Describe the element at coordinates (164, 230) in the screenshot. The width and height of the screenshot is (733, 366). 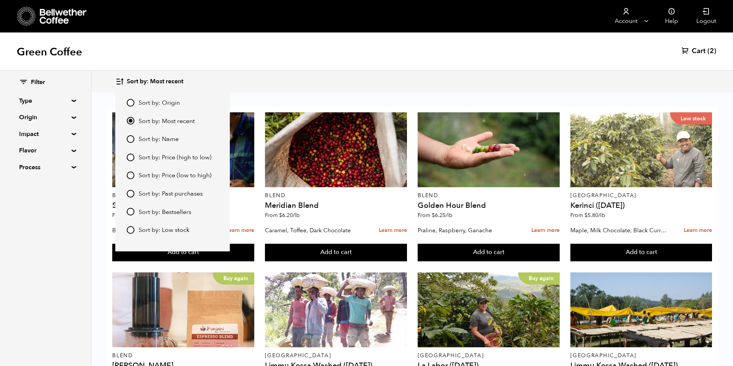
I see `span: Sort by: Low stock` at that location.